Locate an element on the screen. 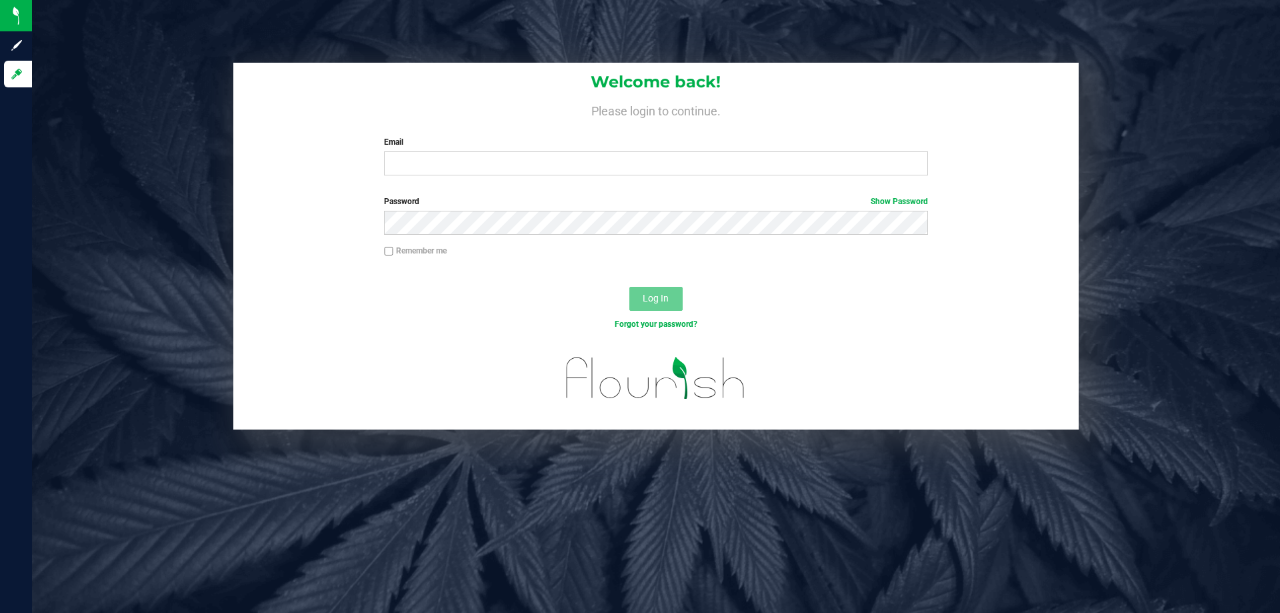 This screenshot has height=613, width=1280. input: Remember me is located at coordinates (389, 251).